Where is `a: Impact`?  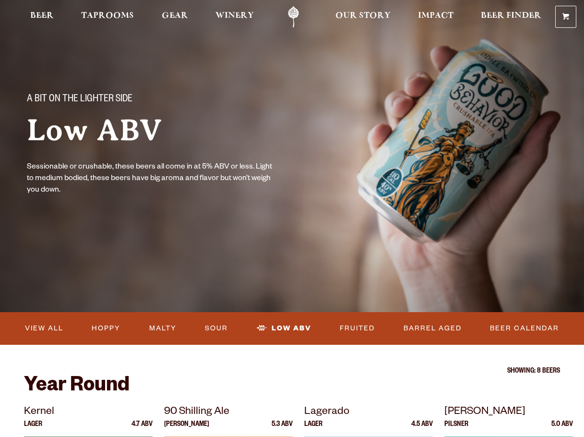
a: Impact is located at coordinates (436, 17).